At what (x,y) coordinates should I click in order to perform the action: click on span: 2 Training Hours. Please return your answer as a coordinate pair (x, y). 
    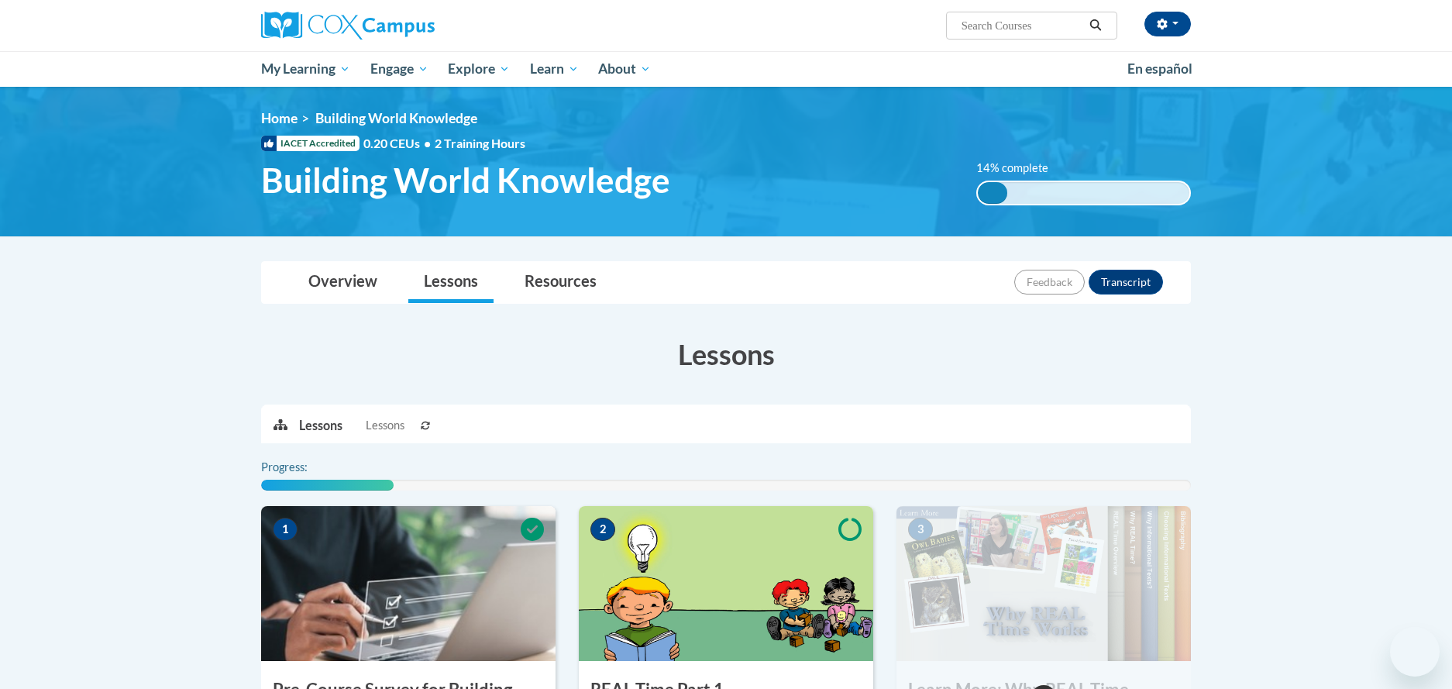
    Looking at the image, I should click on (479, 143).